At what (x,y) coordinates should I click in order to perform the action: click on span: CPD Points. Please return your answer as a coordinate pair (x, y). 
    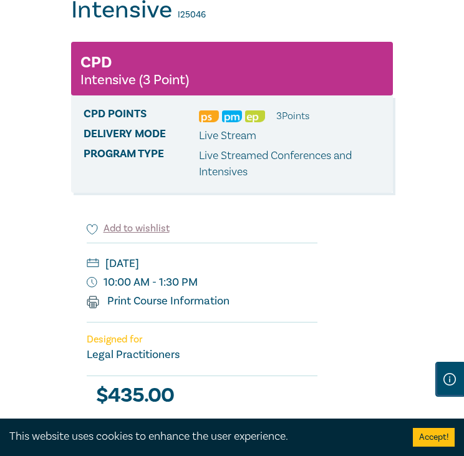
    Looking at the image, I should click on (141, 116).